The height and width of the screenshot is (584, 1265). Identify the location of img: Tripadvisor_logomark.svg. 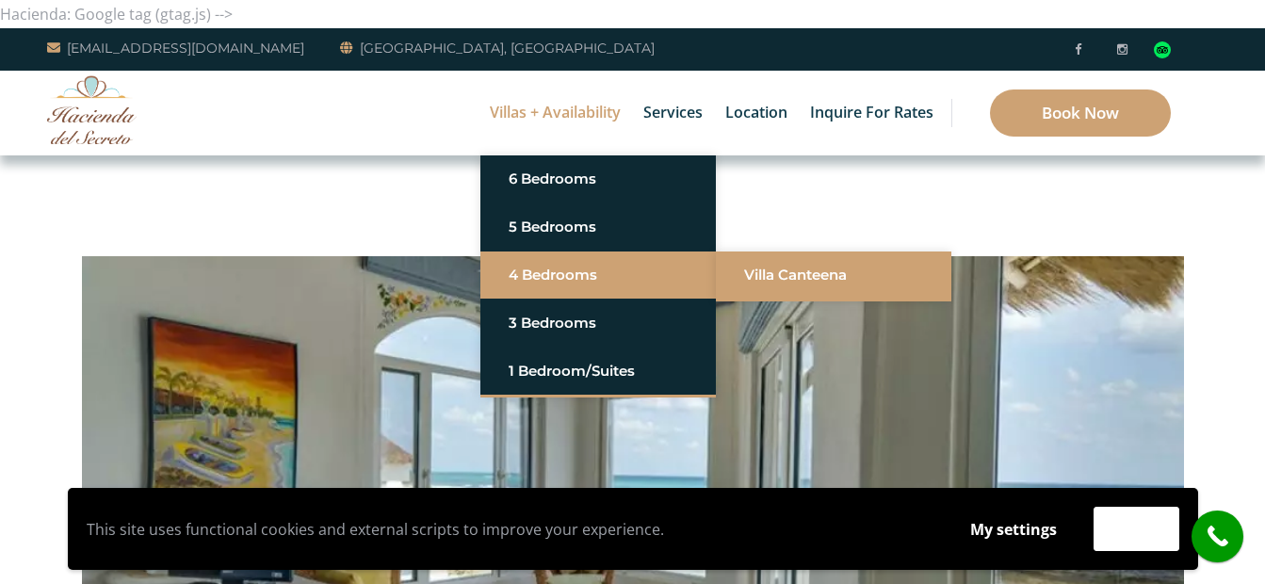
(1163, 50).